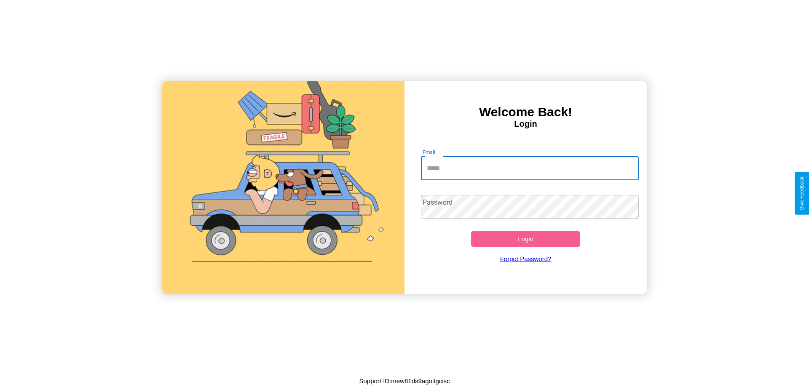 This screenshot has height=387, width=809. Describe the element at coordinates (526, 239) in the screenshot. I see `button: Login` at that location.